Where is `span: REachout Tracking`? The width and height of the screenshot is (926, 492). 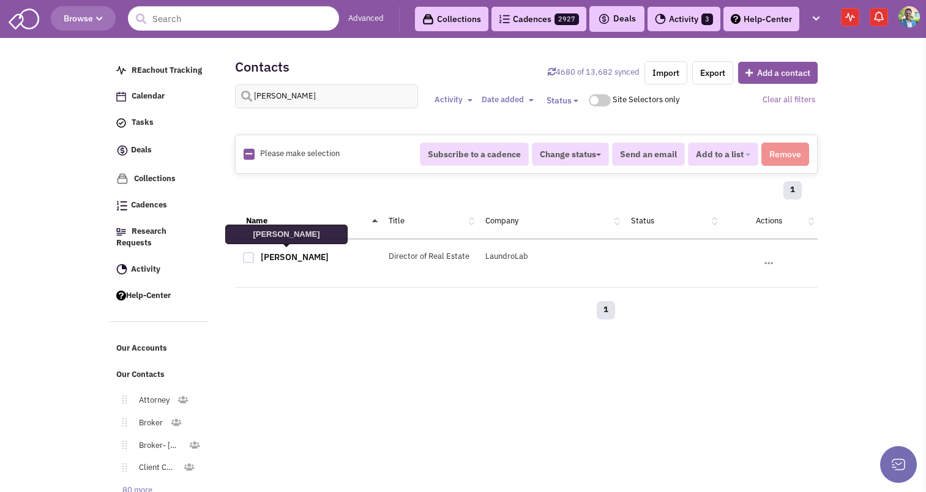
span: REachout Tracking is located at coordinates (166, 70).